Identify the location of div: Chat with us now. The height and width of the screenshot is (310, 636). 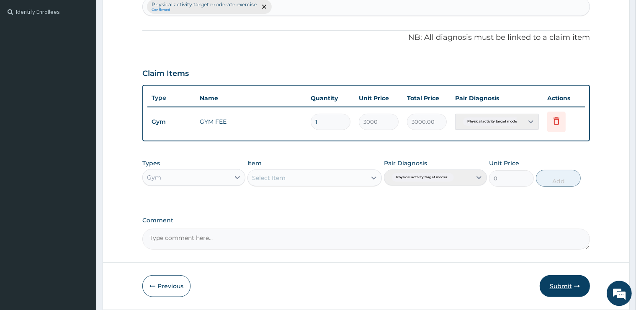
(92, 52).